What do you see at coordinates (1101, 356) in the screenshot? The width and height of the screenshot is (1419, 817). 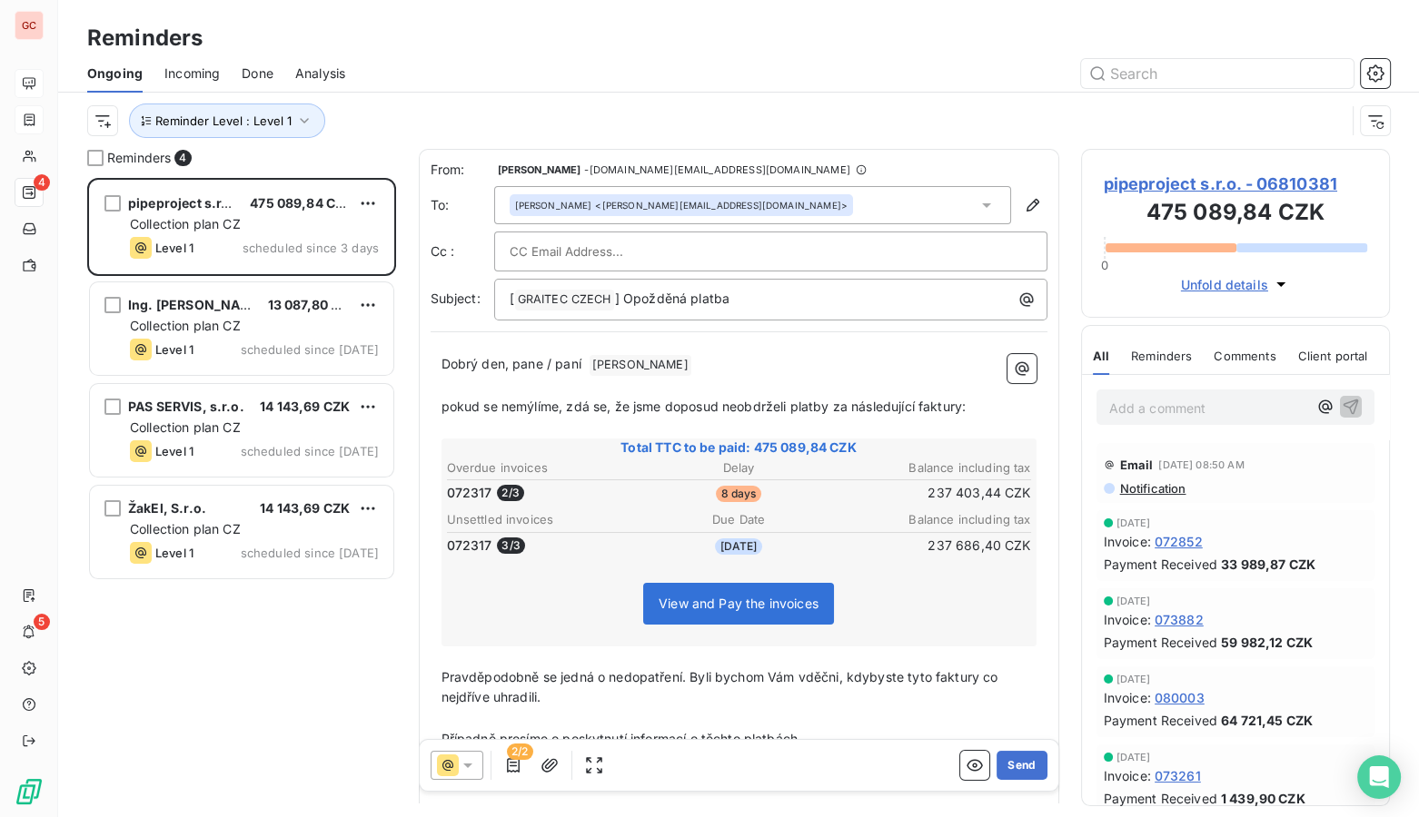 I see `span: All` at bounding box center [1101, 356].